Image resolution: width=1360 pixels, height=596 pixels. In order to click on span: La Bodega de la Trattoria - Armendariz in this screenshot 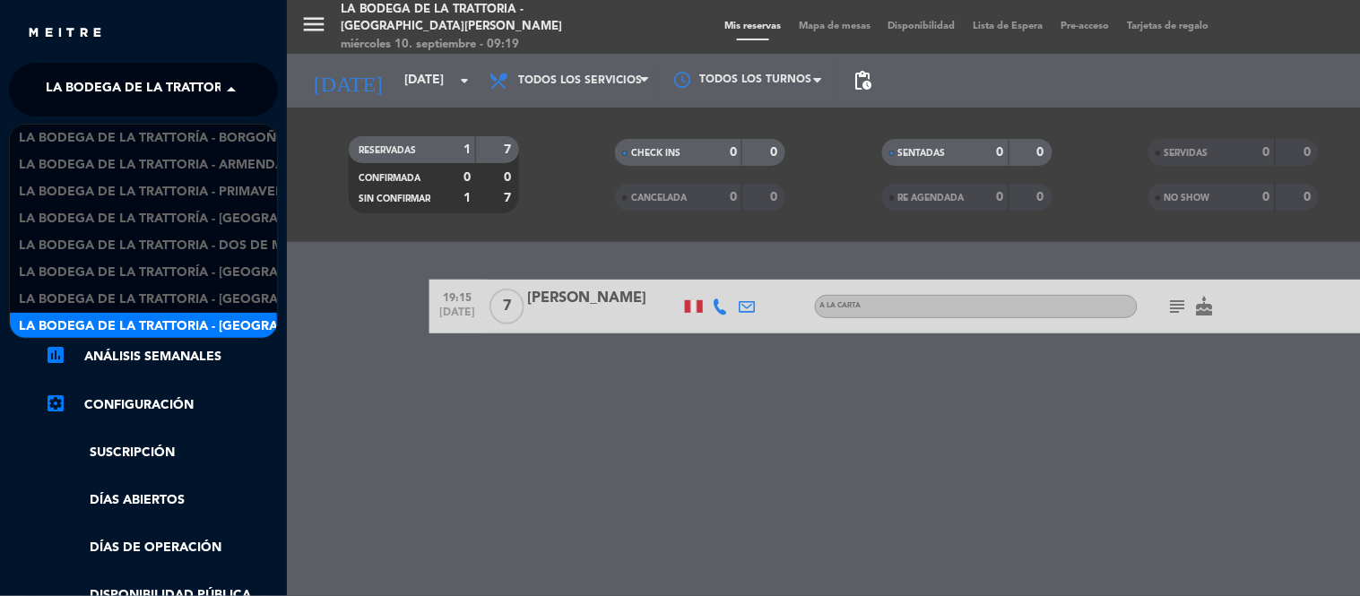, I will do `click(161, 165)`.